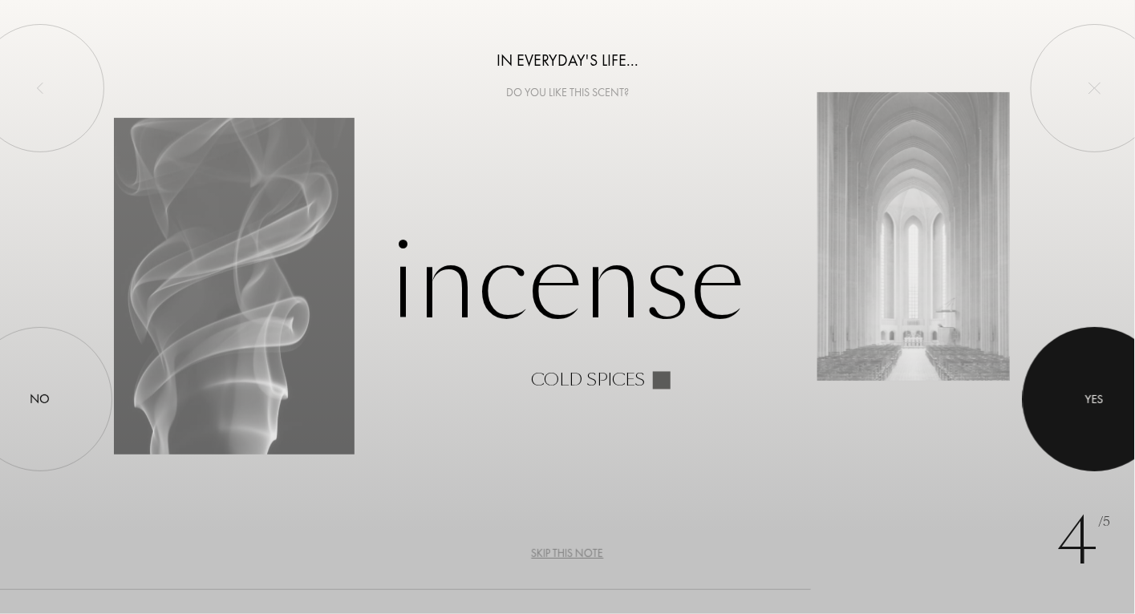  I want to click on div: 4, so click(1083, 542).